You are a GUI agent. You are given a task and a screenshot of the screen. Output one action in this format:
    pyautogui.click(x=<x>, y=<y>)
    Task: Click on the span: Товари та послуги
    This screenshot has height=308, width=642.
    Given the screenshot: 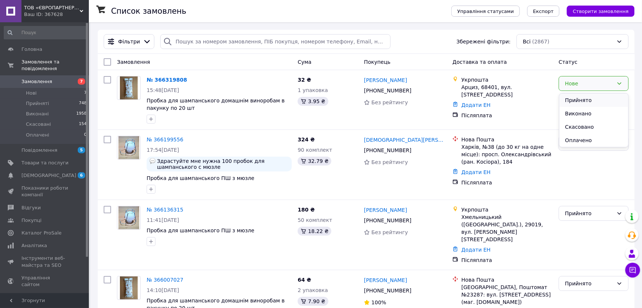 What is the action you would take?
    pyautogui.click(x=45, y=163)
    